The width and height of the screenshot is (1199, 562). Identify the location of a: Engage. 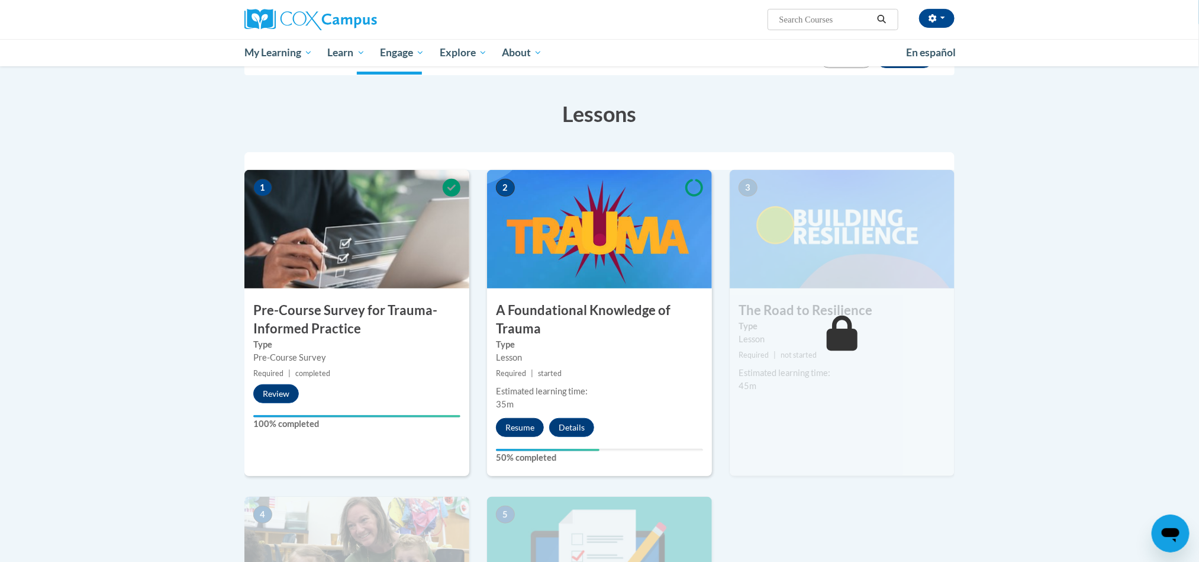
(402, 53).